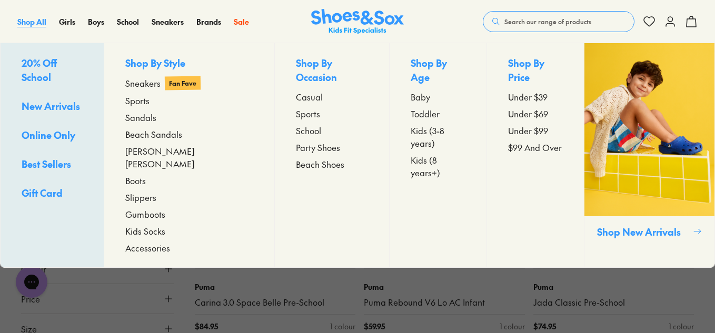 The height and width of the screenshot is (333, 715). I want to click on span: Sale, so click(241, 22).